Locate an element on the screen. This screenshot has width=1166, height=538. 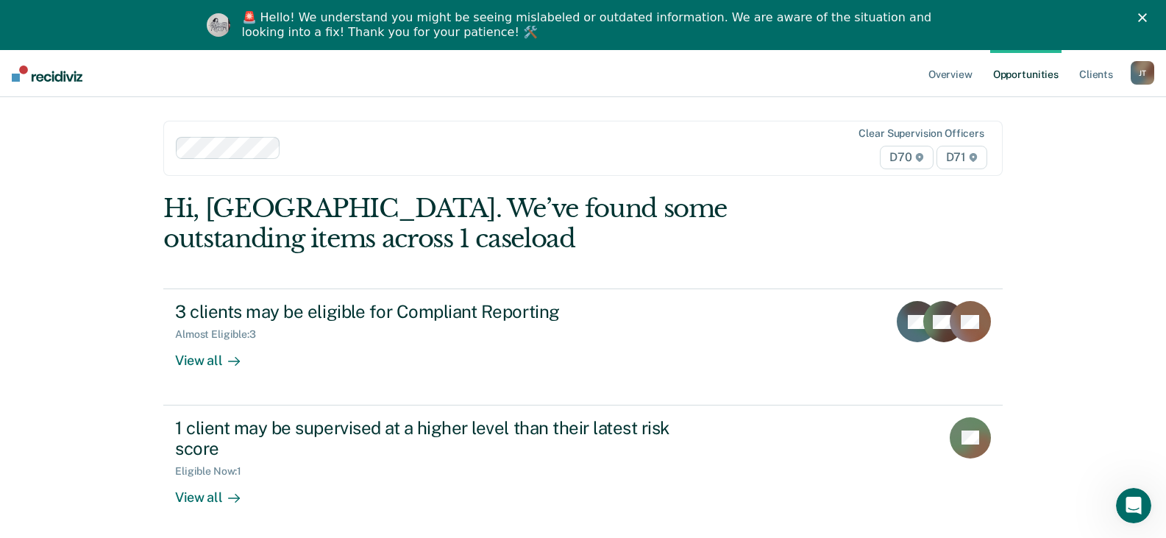
a: Clients is located at coordinates (1096, 74).